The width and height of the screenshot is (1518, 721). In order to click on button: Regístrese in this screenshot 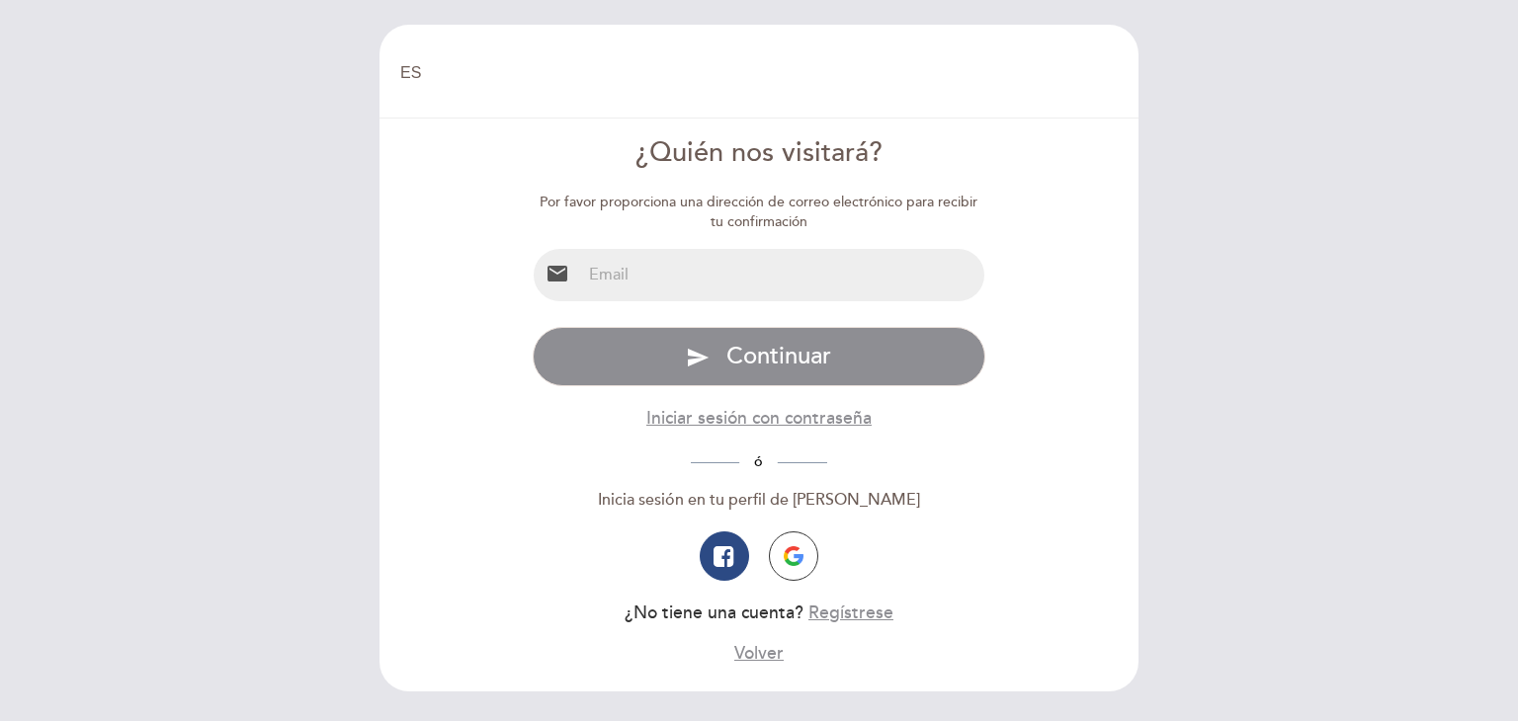, I will do `click(851, 613)`.